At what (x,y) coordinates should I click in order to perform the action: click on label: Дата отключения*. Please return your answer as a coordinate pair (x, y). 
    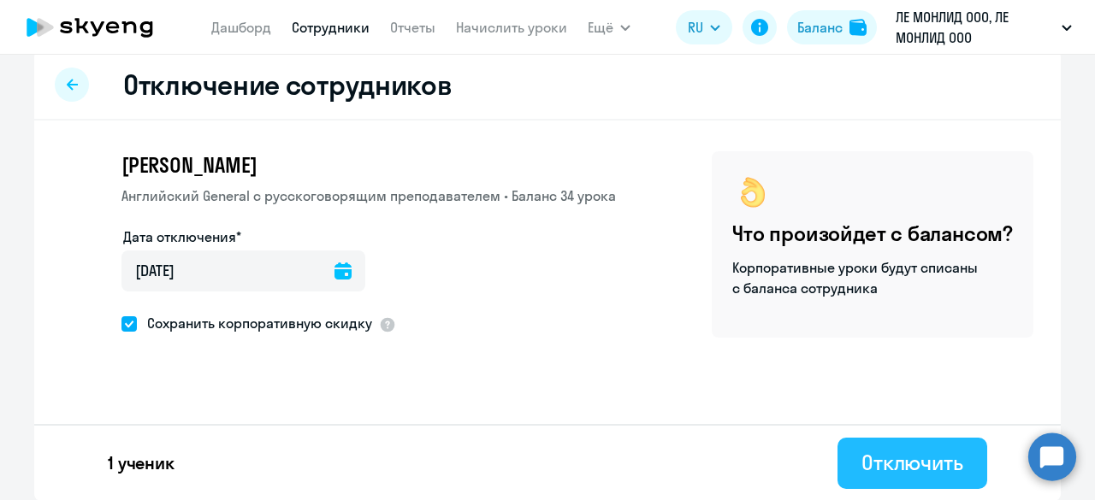
    Looking at the image, I should click on (182, 237).